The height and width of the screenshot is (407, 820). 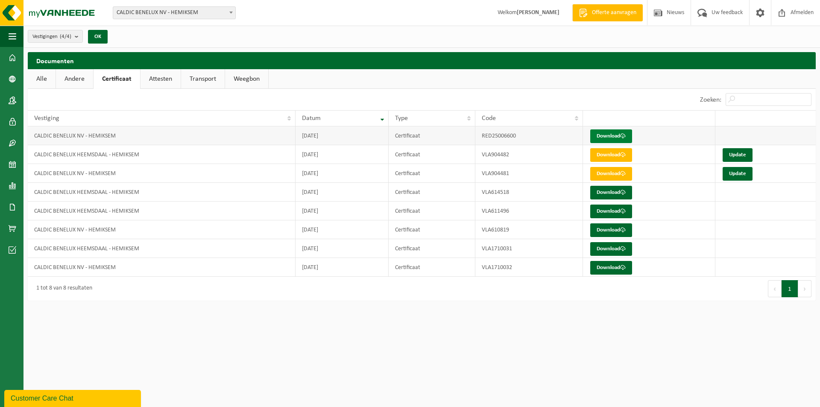 What do you see at coordinates (246, 79) in the screenshot?
I see `a: Weegbon` at bounding box center [246, 79].